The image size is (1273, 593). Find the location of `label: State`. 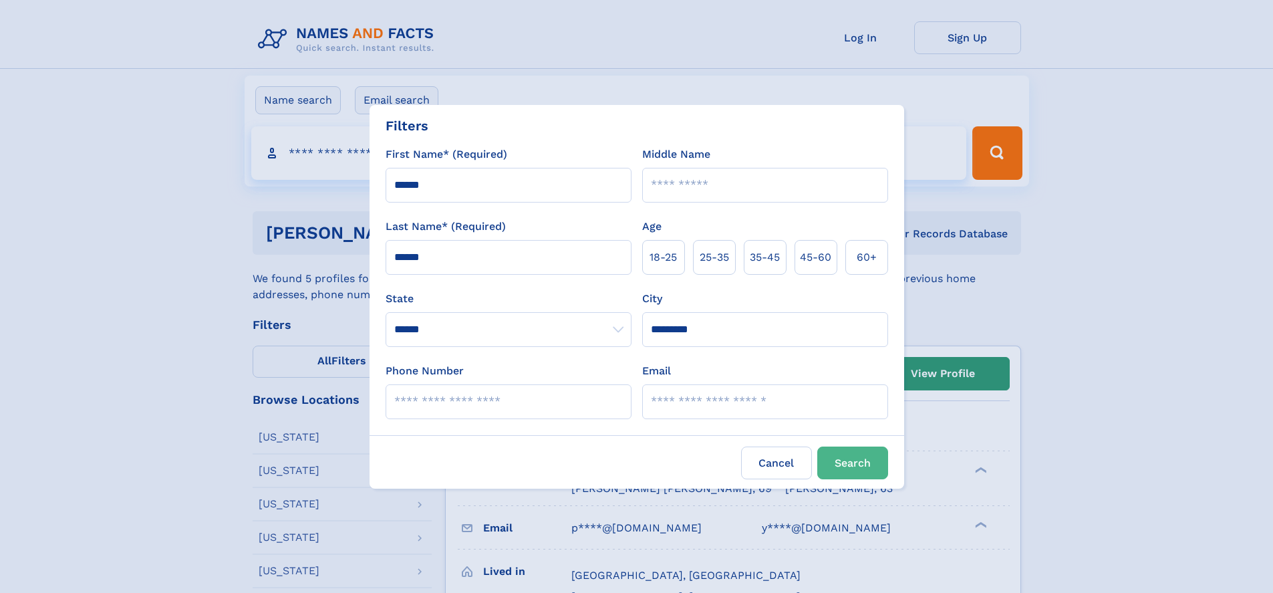

label: State is located at coordinates (508, 299).